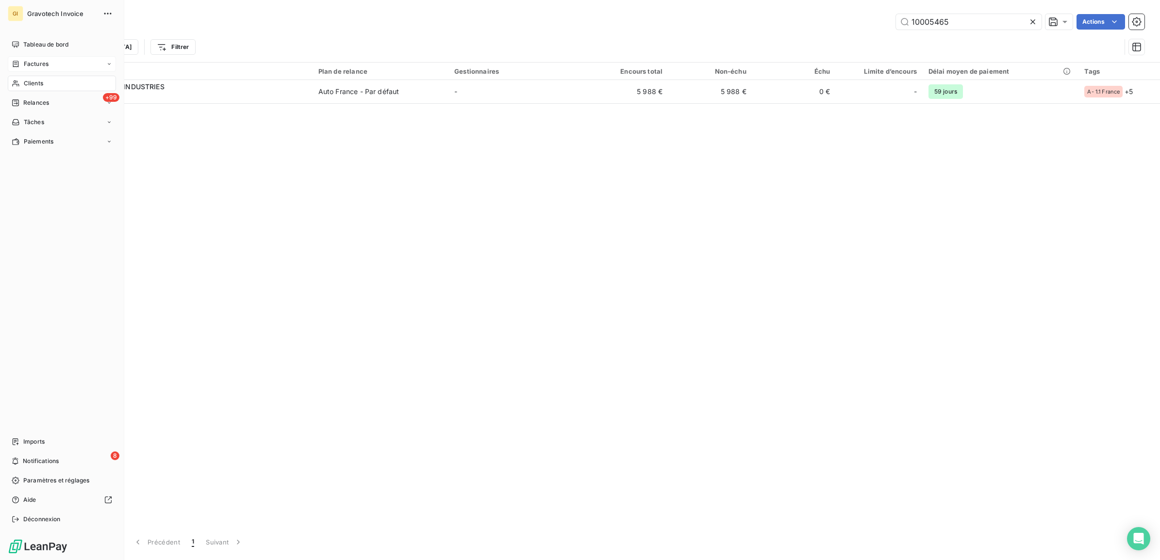 The width and height of the screenshot is (1160, 560). What do you see at coordinates (173, 47) in the screenshot?
I see `button: Filtrer` at bounding box center [173, 47].